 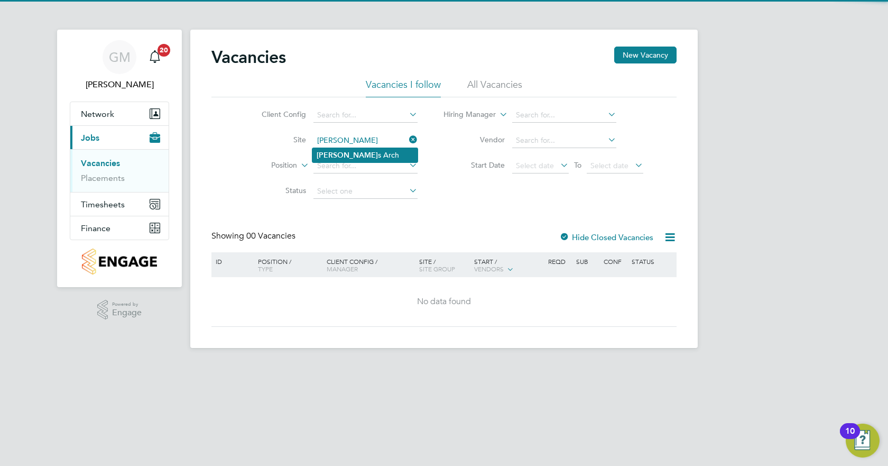 What do you see at coordinates (103, 178) in the screenshot?
I see `a: Placements` at bounding box center [103, 178].